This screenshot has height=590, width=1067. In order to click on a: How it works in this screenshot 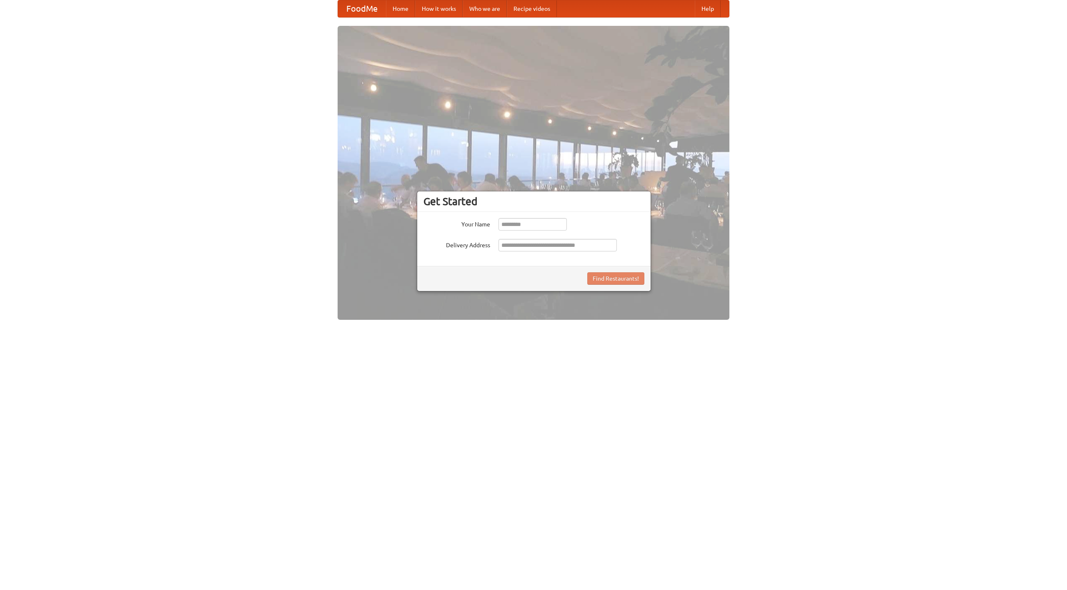, I will do `click(439, 9)`.